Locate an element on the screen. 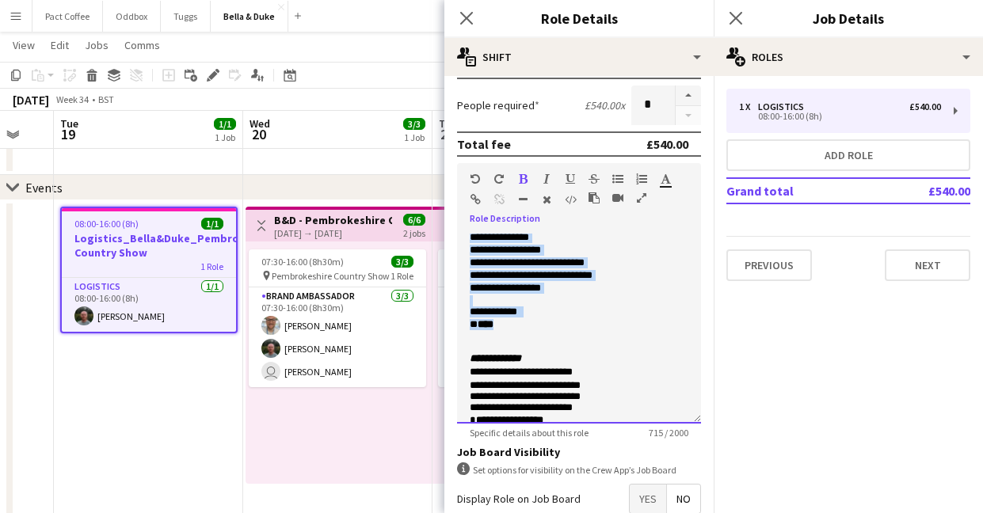 The image size is (983, 513). button: Fullscreen is located at coordinates (641, 198).